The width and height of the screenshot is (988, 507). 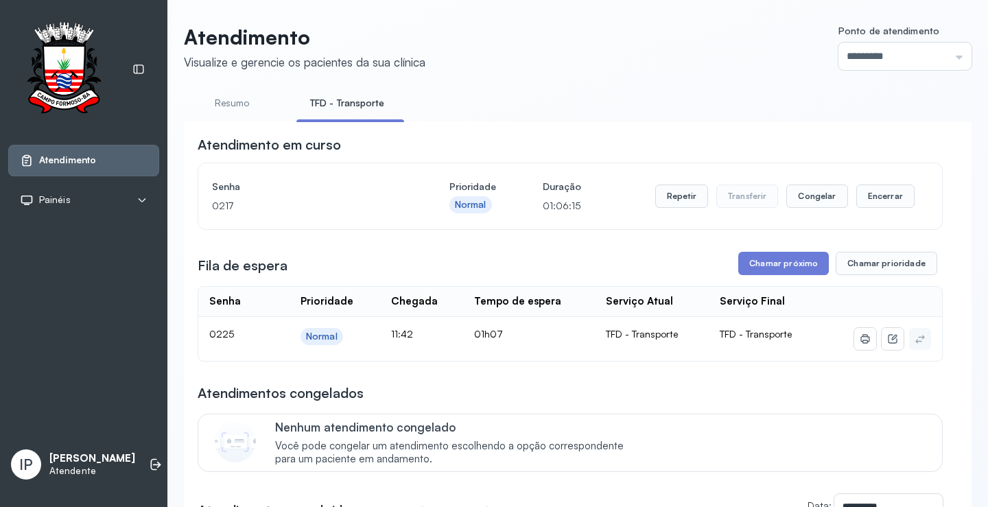 What do you see at coordinates (308, 206) in the screenshot?
I see `p: 0217` at bounding box center [308, 206].